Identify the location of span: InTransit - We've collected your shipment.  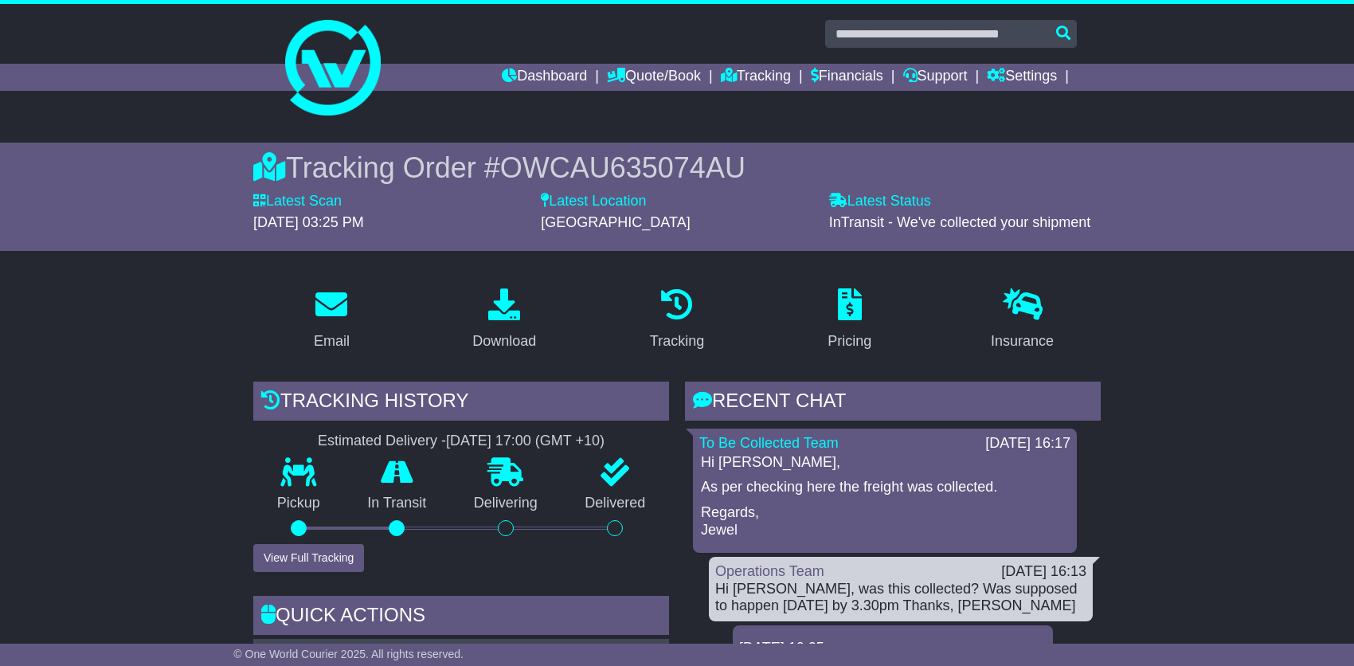
(959, 222).